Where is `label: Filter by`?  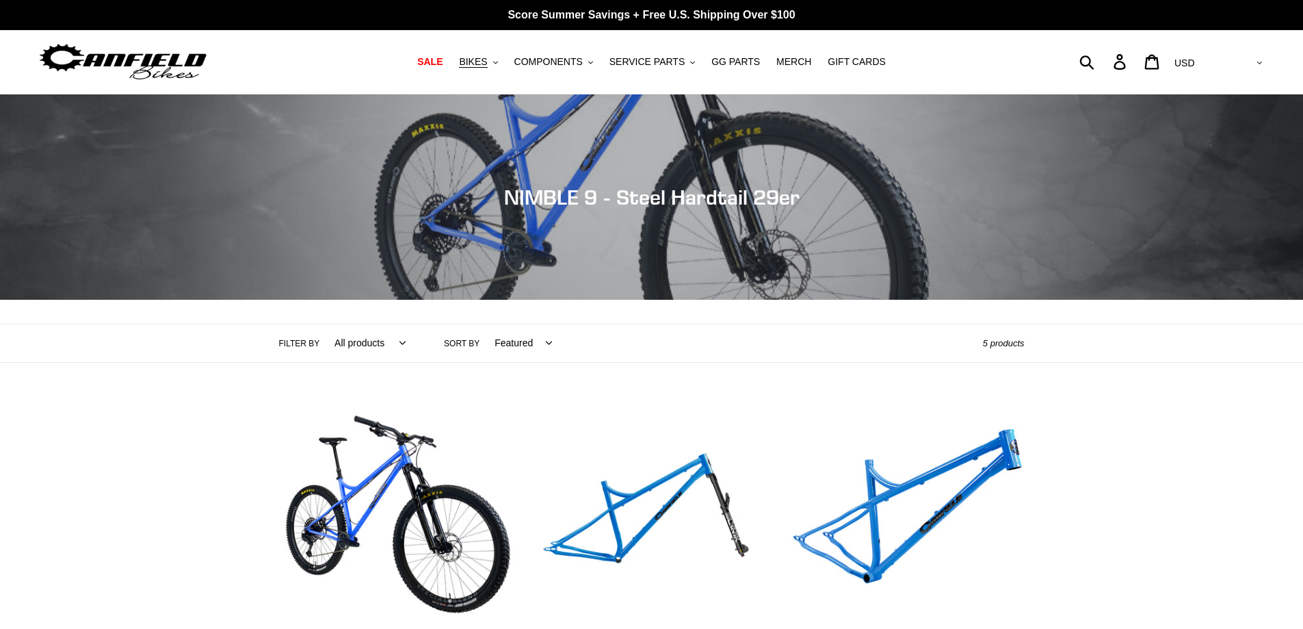
label: Filter by is located at coordinates (300, 343).